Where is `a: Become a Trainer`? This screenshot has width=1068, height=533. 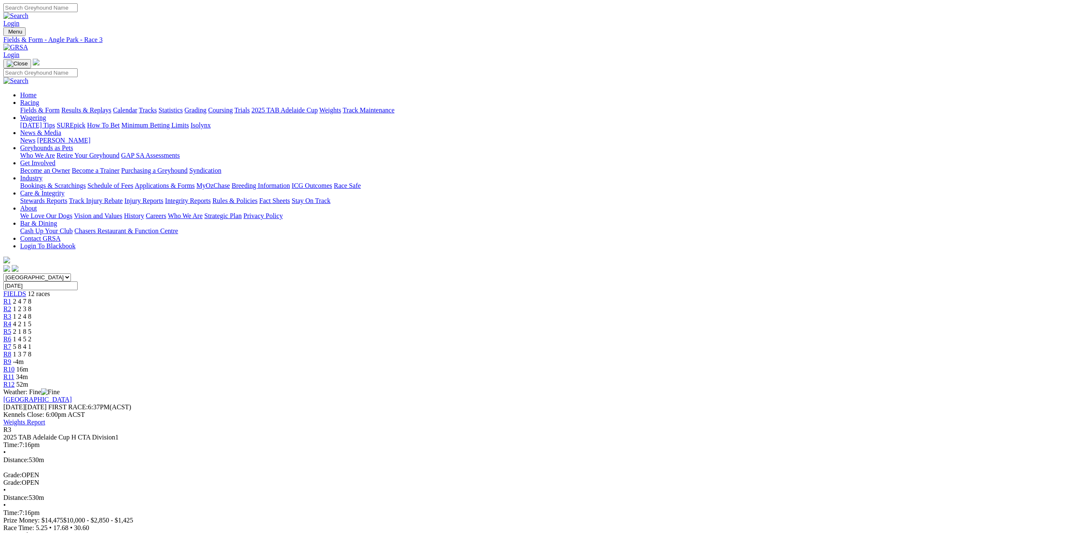
a: Become a Trainer is located at coordinates (96, 170).